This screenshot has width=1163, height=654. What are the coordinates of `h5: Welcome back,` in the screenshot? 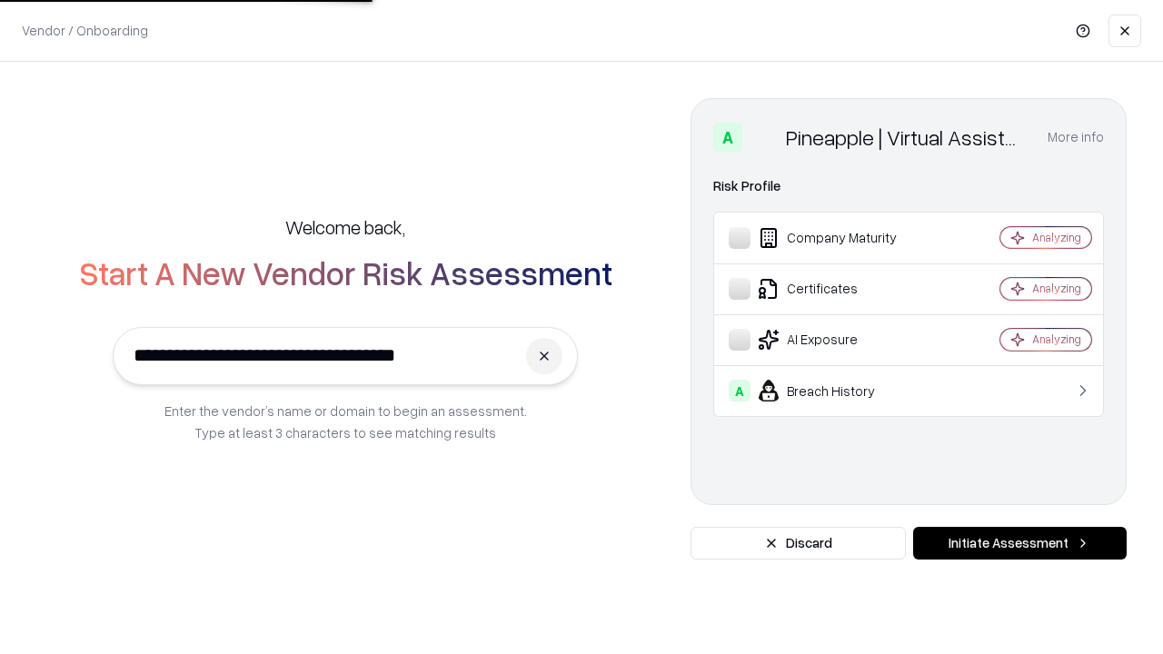 It's located at (345, 227).